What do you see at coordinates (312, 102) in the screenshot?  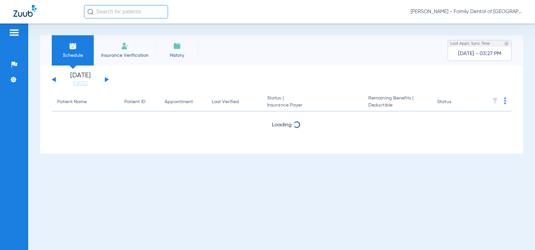 I see `th: Status |` at bounding box center [312, 102].